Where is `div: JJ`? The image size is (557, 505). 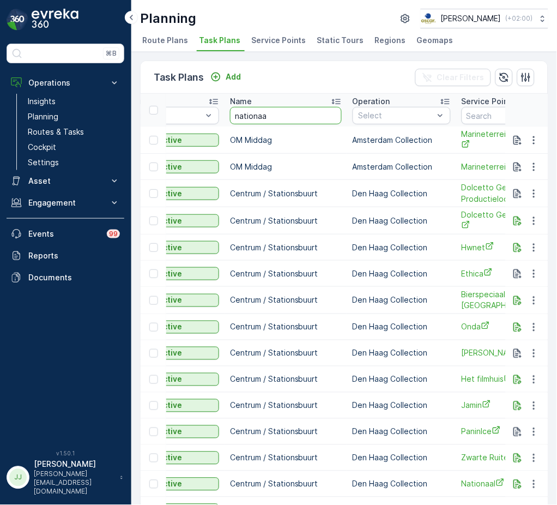
div: JJ is located at coordinates (18, 478).